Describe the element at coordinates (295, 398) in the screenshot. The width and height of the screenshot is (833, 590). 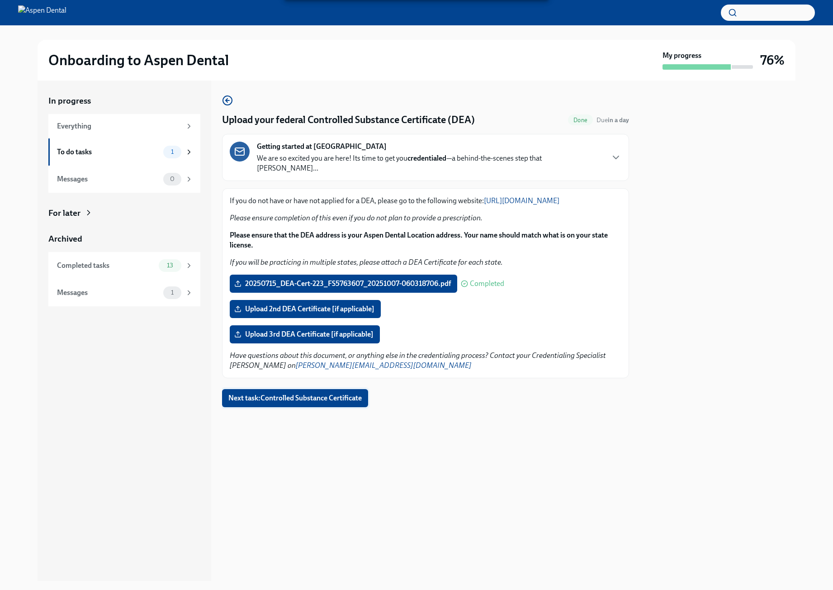
I see `span: Next task : Controlled Substance Certificate` at that location.